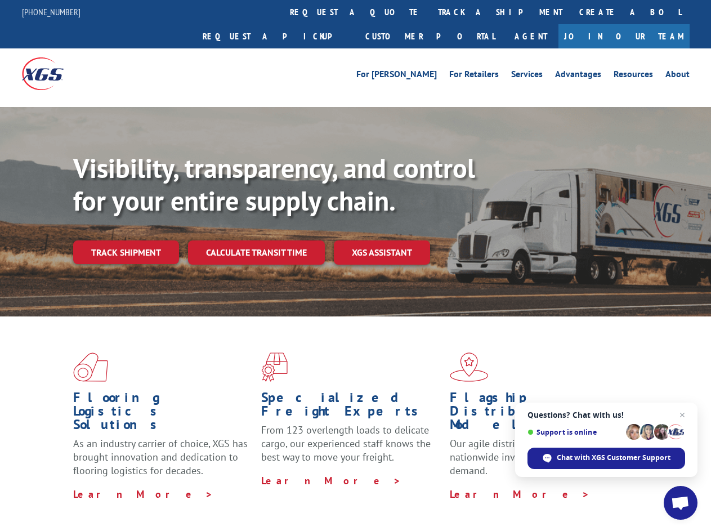 This screenshot has width=711, height=531. Describe the element at coordinates (274, 367) in the screenshot. I see `img: xgs-icon-focused-on-flooring-red` at that location.